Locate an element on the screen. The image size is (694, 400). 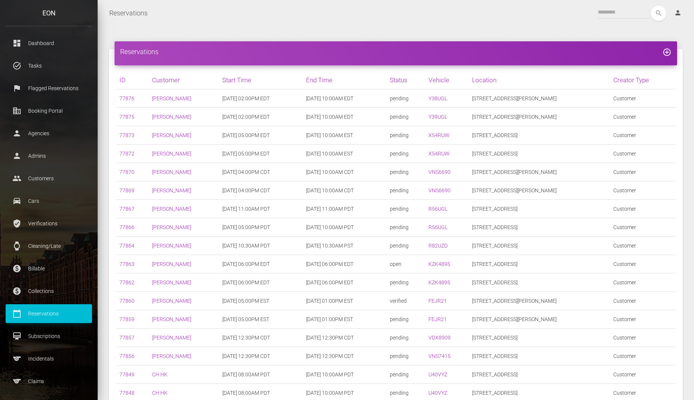
a: 77869 is located at coordinates (127, 191).